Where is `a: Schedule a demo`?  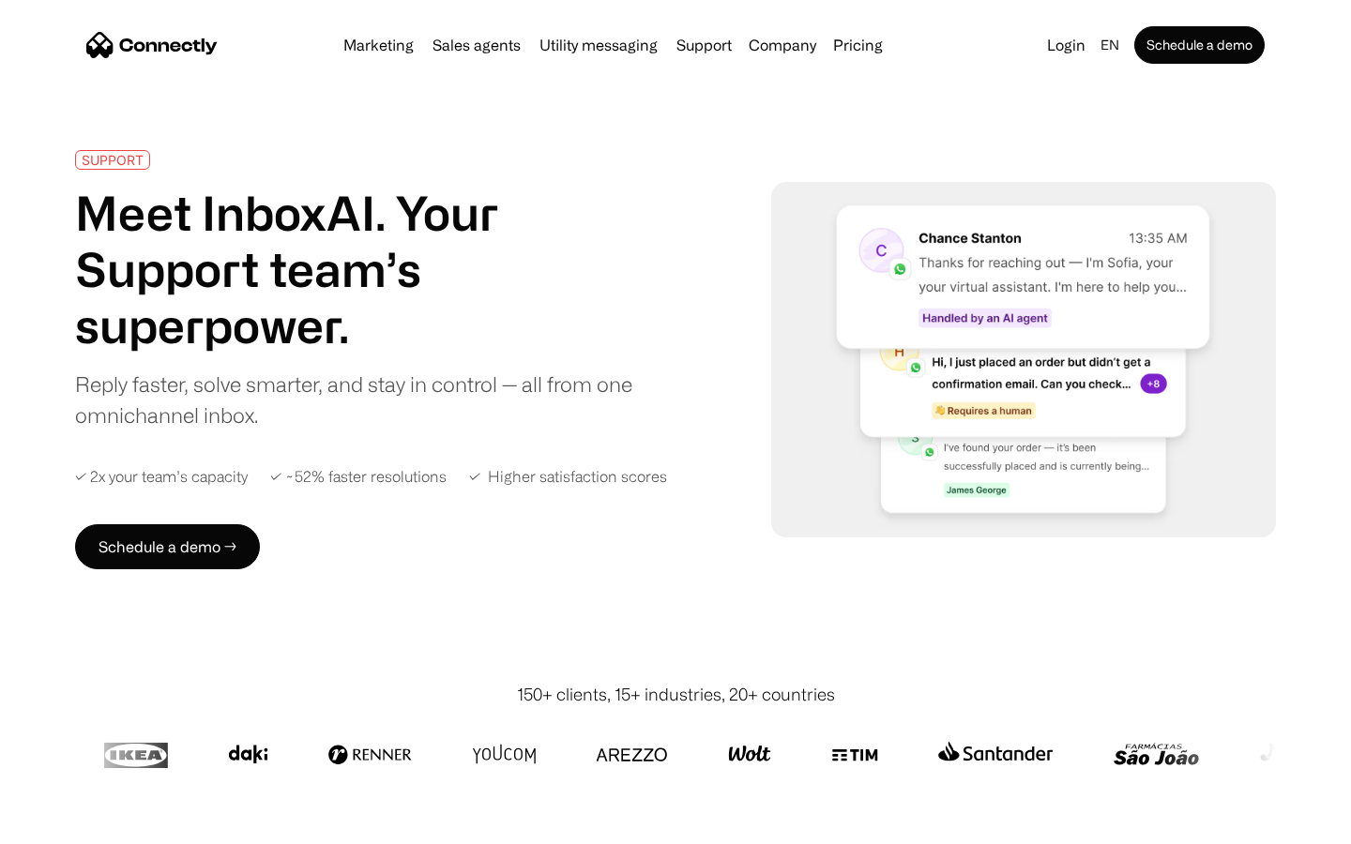
a: Schedule a demo is located at coordinates (1199, 45).